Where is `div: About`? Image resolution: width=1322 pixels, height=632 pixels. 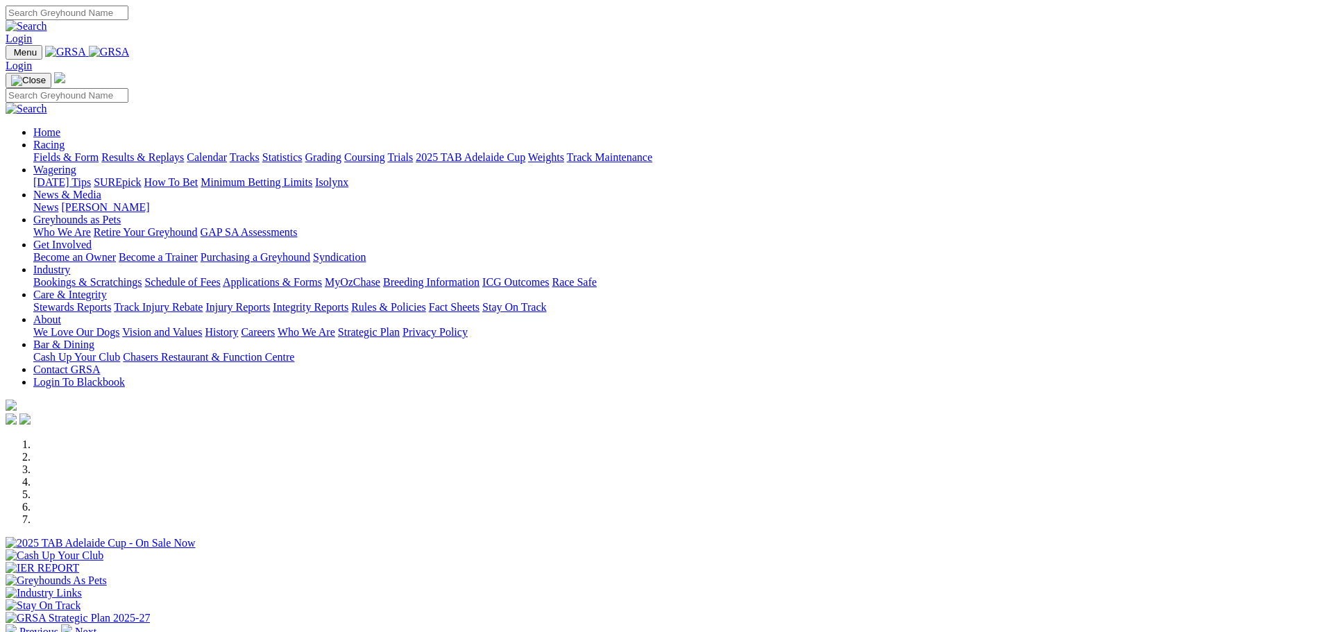 div: About is located at coordinates (674, 332).